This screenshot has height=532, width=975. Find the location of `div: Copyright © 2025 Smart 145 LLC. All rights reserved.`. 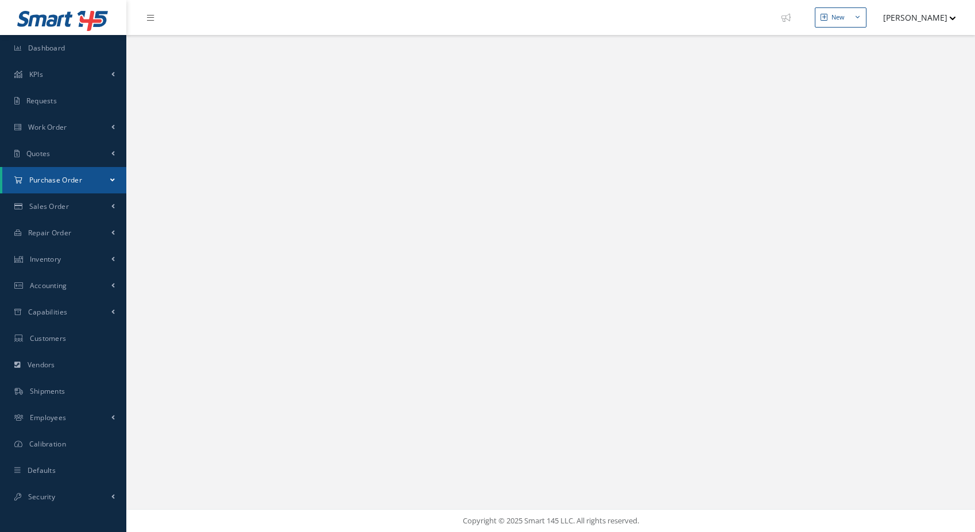

div: Copyright © 2025 Smart 145 LLC. All rights reserved. is located at coordinates (551, 522).